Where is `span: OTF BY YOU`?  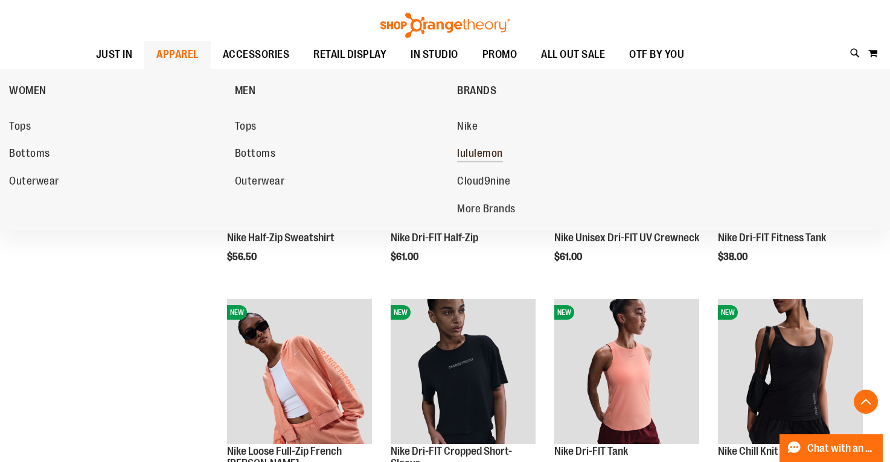 span: OTF BY YOU is located at coordinates (656, 54).